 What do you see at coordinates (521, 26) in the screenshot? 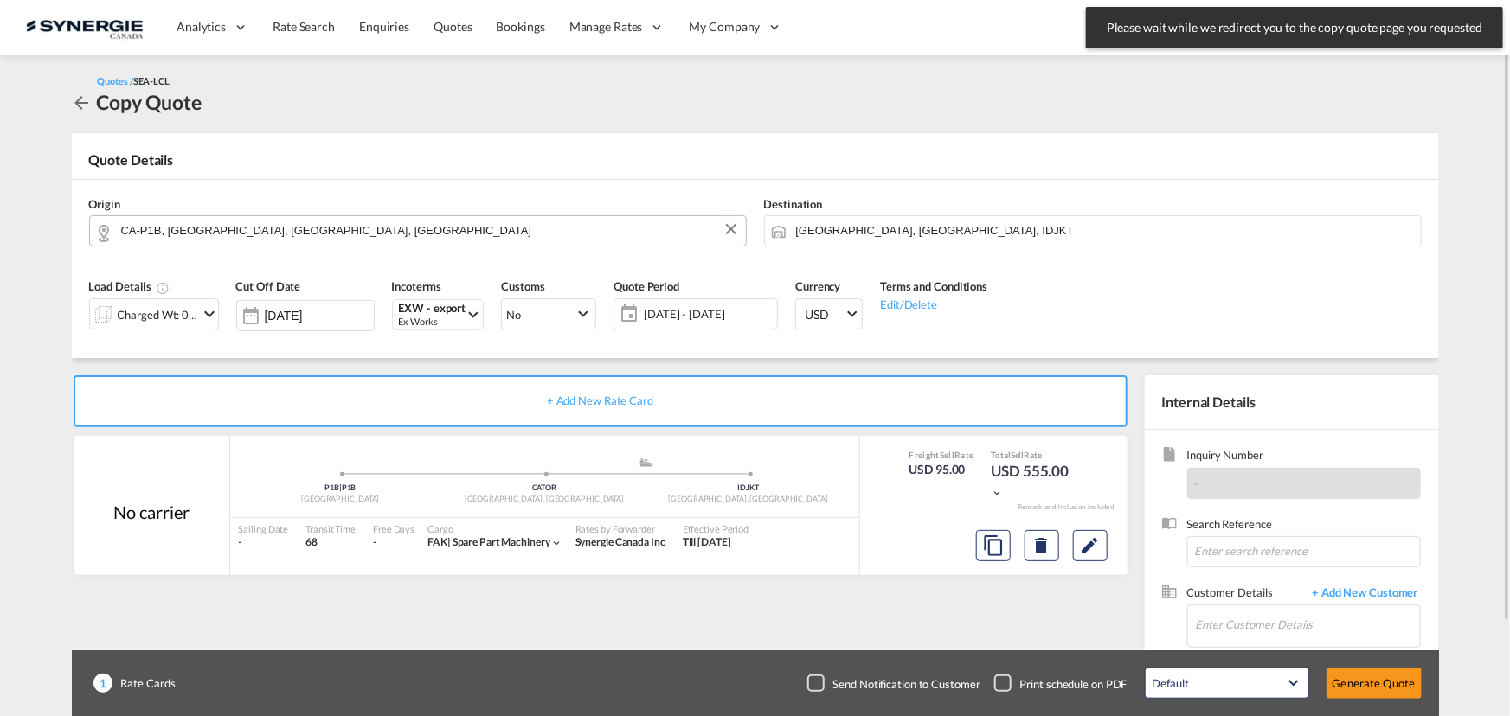
I see `span: Bookings` at bounding box center [521, 26].